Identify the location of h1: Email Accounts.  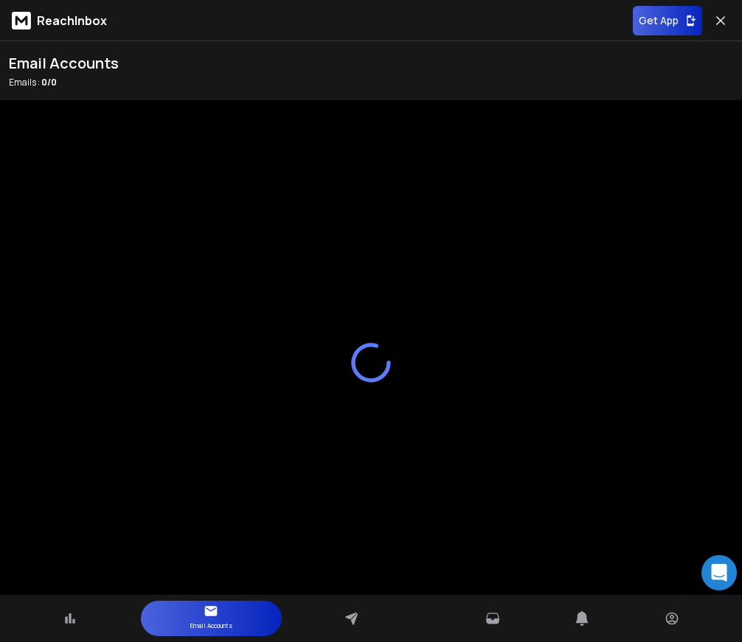
(63, 63).